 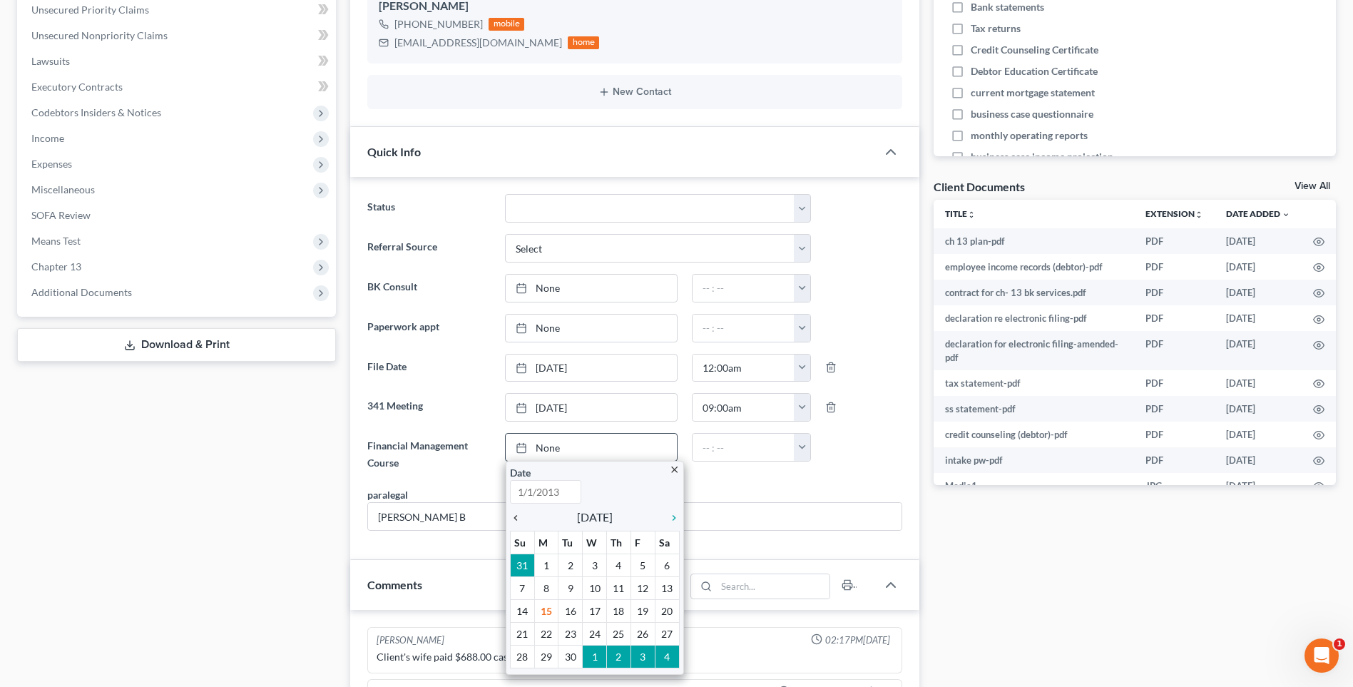 What do you see at coordinates (595, 542) in the screenshot?
I see `th: W` at bounding box center [595, 542].